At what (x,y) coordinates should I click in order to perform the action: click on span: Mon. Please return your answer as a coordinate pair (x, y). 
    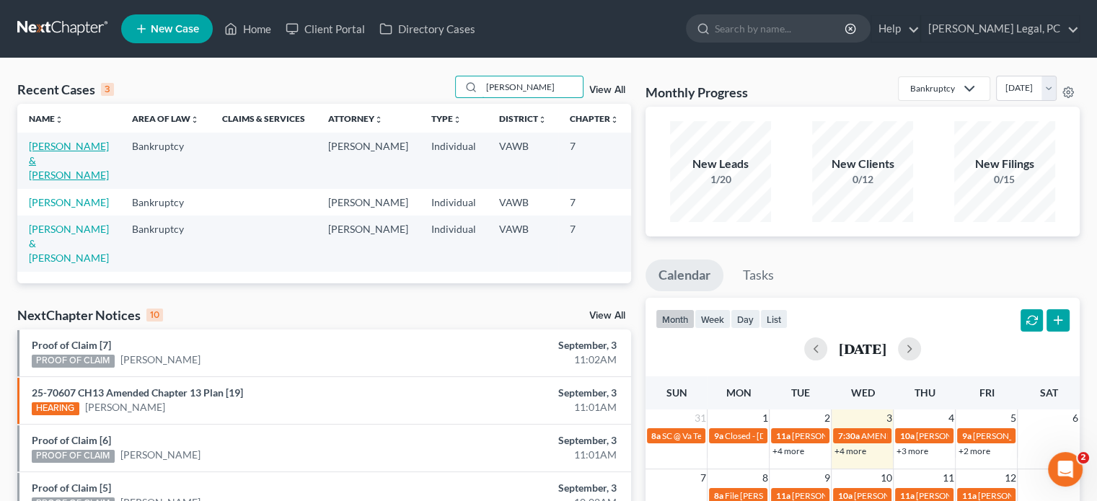
    Looking at the image, I should click on (738, 392).